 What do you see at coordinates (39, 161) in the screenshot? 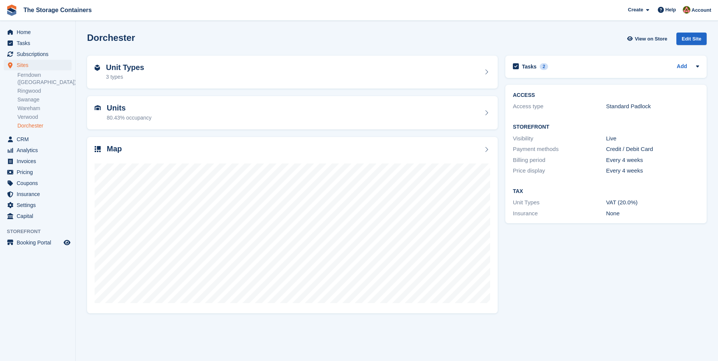
I see `span: Invoices` at bounding box center [39, 161].